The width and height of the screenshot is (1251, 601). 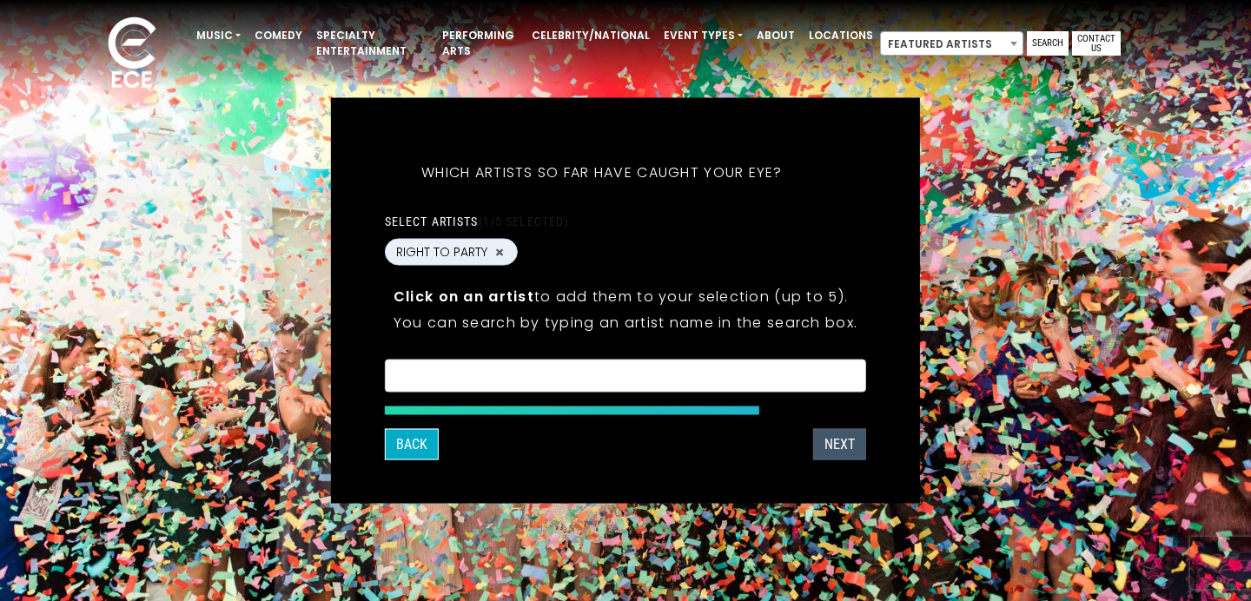 What do you see at coordinates (524, 222) in the screenshot?
I see `span: (1/5 selected)` at bounding box center [524, 222].